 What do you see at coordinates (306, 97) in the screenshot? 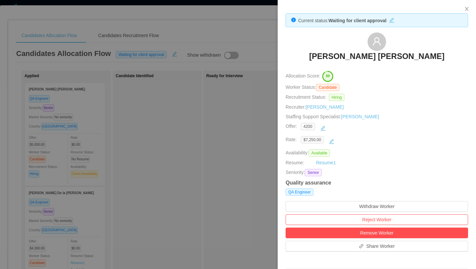
I see `span: Recruitment Status:` at bounding box center [306, 97].